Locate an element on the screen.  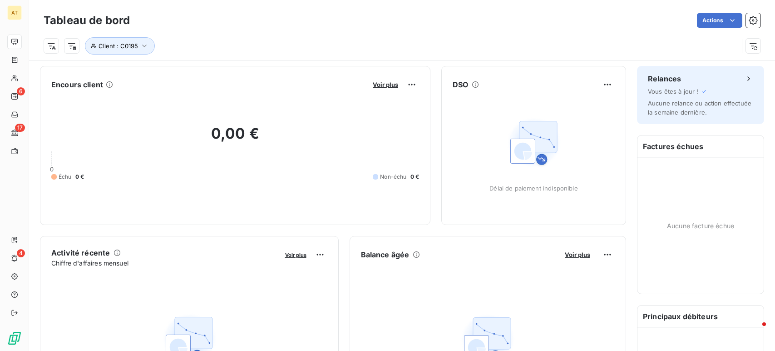
img: Logo LeanPay is located at coordinates (15, 338).